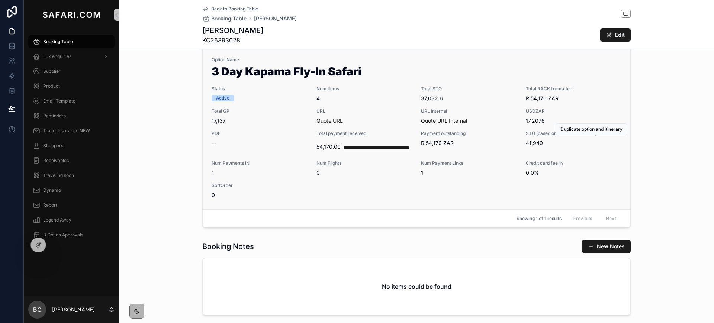 The width and height of the screenshot is (714, 323). Describe the element at coordinates (63, 235) in the screenshot. I see `span: B Option Approvals` at that location.